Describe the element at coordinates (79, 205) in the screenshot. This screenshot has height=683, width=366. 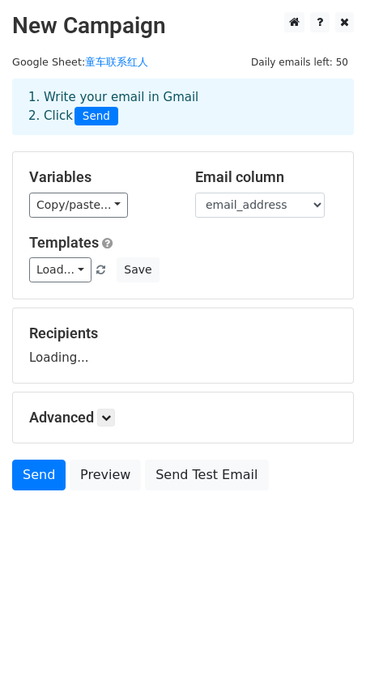
I see `a: Copy/paste...` at that location.